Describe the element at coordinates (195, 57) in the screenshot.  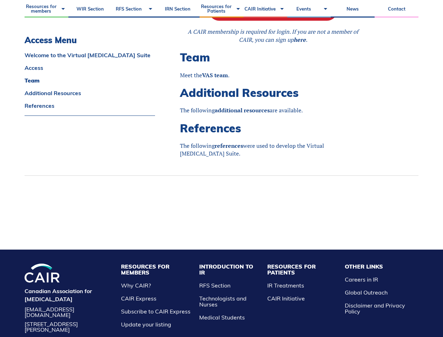
I see `span: Team` at that location.